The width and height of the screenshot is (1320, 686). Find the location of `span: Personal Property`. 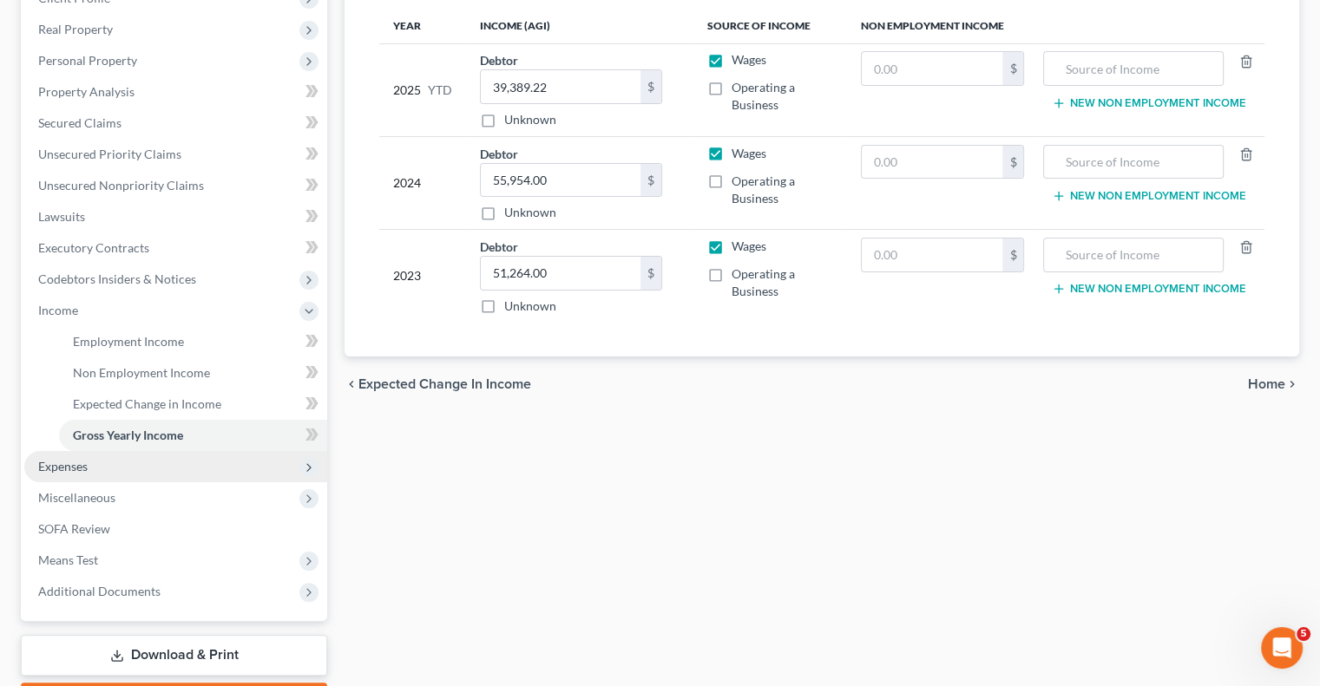

span: Personal Property is located at coordinates (88, 60).